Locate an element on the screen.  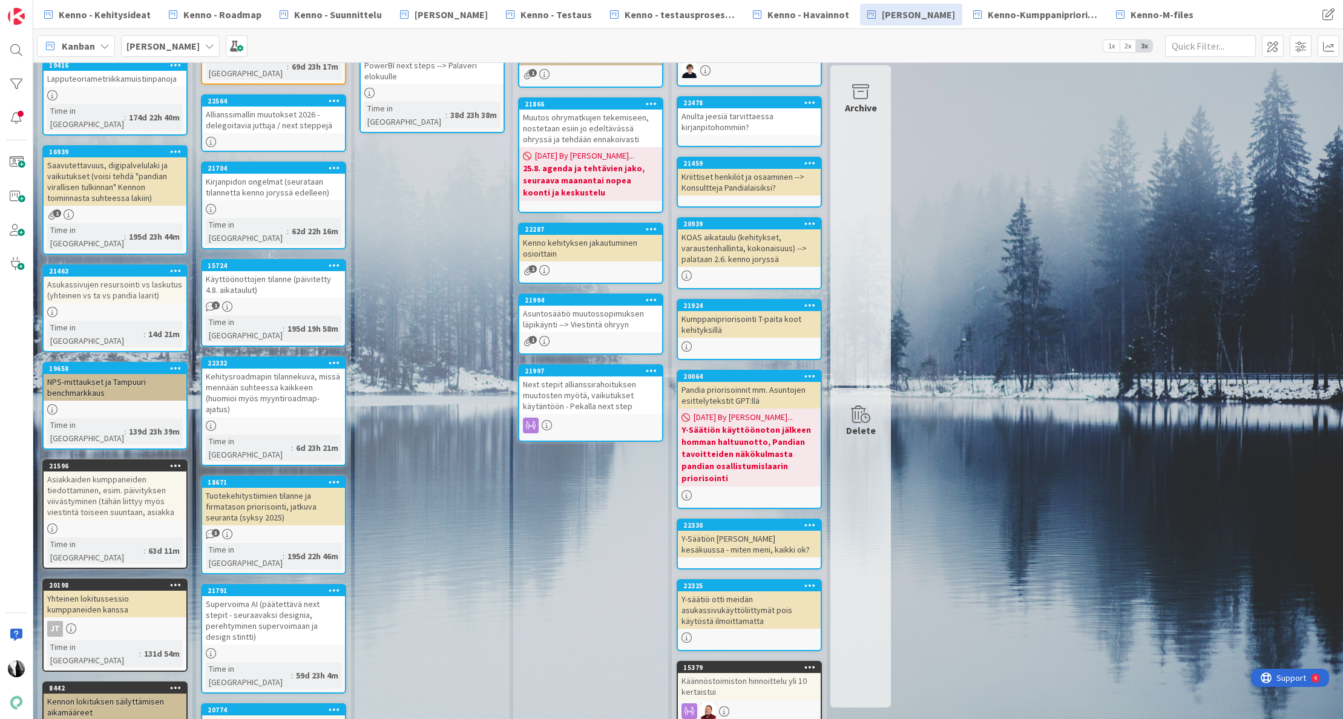
div: 21463Asukassivujen resursointi vs laskutus (yhteinen vs ta vs pandia laarit) is located at coordinates (115, 284).